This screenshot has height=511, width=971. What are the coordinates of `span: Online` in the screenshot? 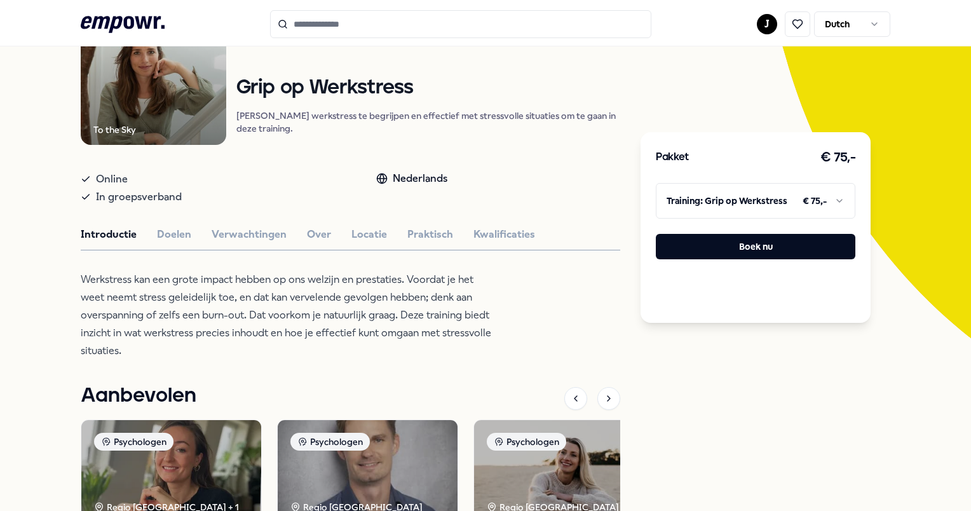 It's located at (112, 179).